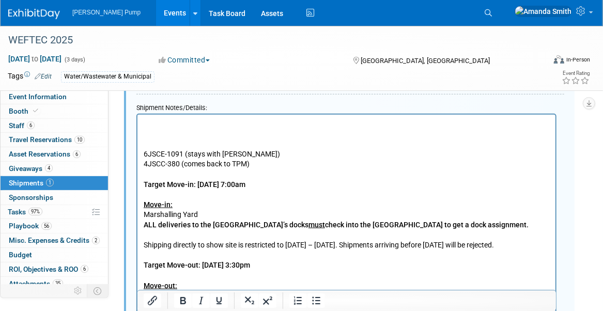  I want to click on div: In-Person, so click(578, 59).